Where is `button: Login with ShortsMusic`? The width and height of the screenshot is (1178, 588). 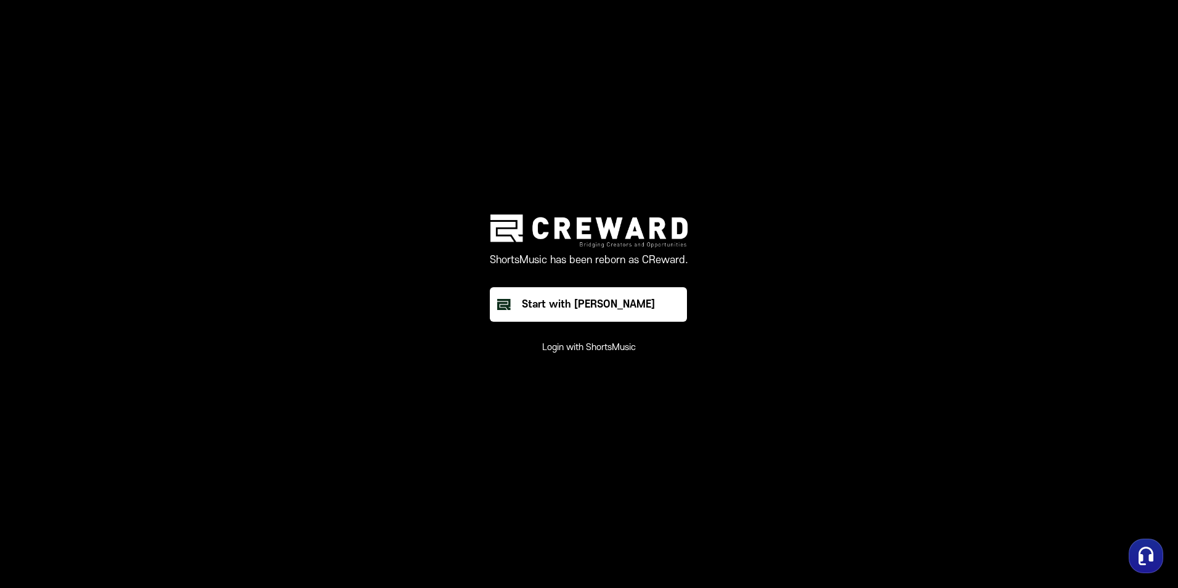 button: Login with ShortsMusic is located at coordinates (589, 347).